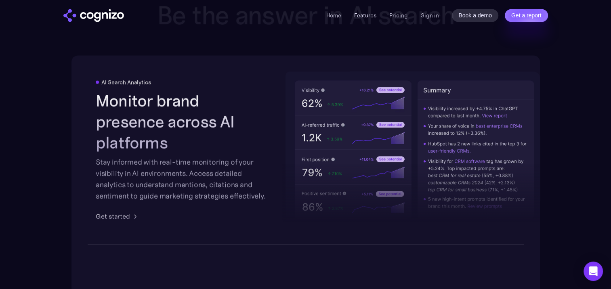  I want to click on a: Sign in, so click(430, 15).